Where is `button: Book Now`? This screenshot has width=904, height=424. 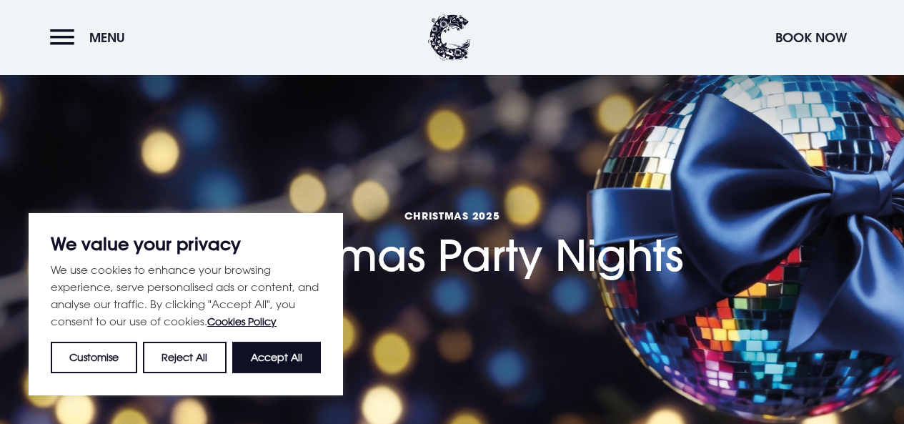
button: Book Now is located at coordinates (811, 37).